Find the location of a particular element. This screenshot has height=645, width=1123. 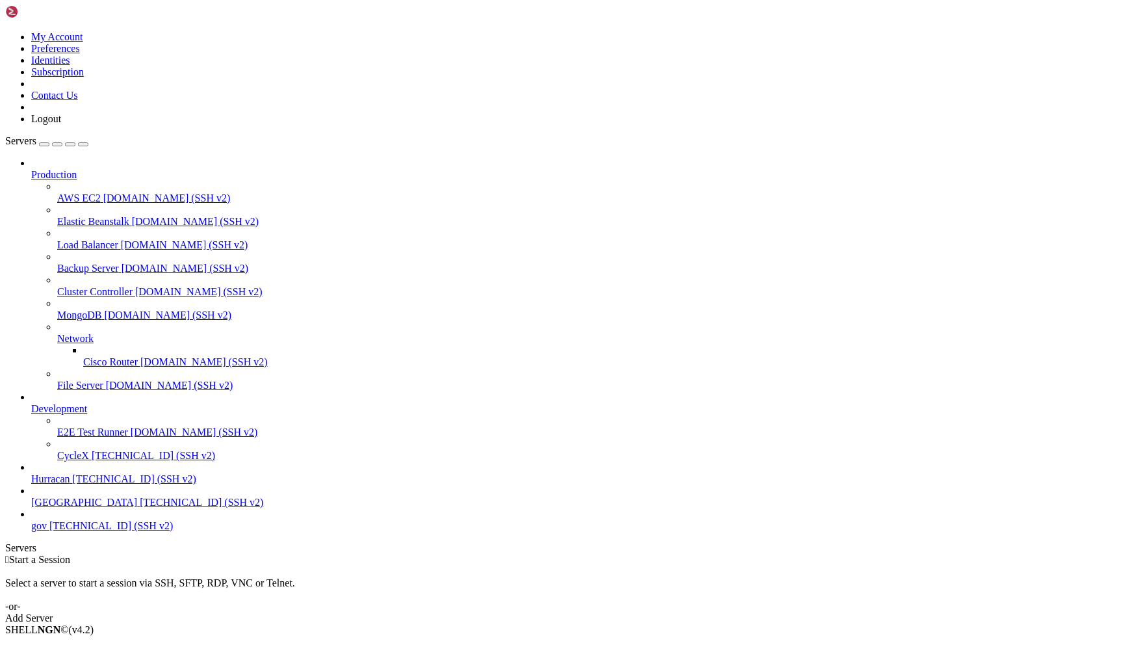

div: Add Server is located at coordinates (561, 618).